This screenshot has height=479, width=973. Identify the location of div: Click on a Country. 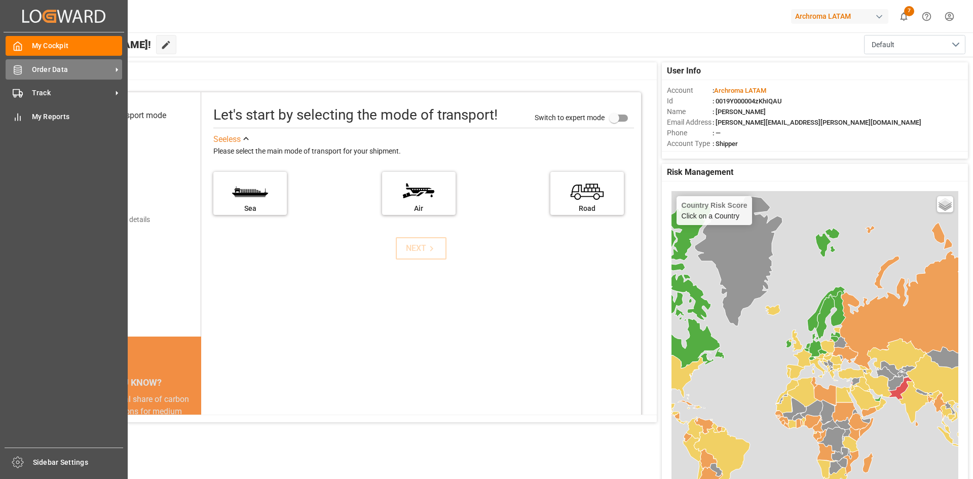
(715, 210).